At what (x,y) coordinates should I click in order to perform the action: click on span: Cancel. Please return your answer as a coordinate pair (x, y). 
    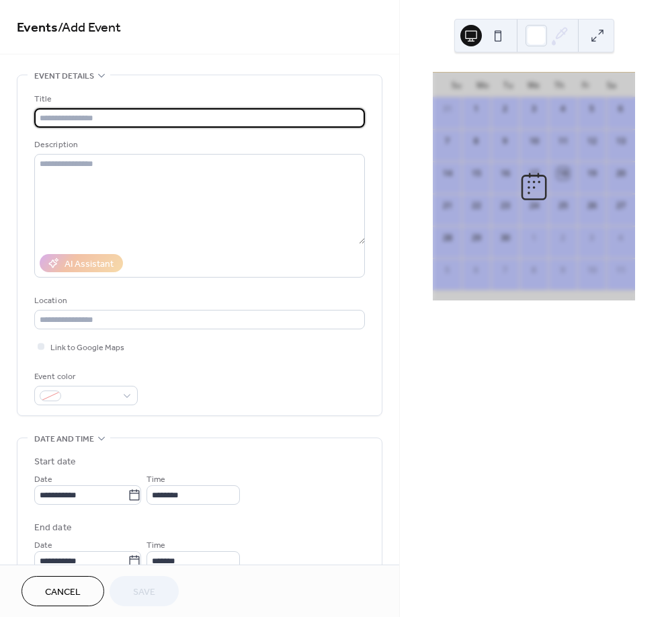
    Looking at the image, I should click on (62, 592).